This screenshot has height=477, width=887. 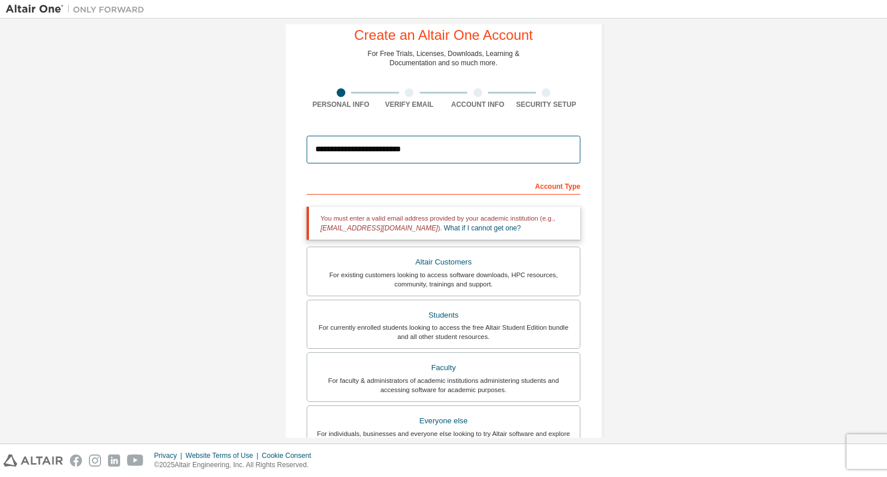 I want to click on div: Website Terms of Use, so click(x=224, y=456).